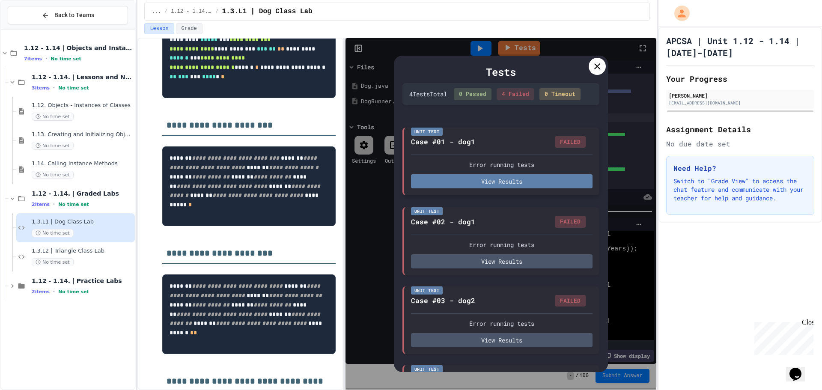  What do you see at coordinates (82, 77) in the screenshot?
I see `span: 1.12 - 1.14. | Lessons and Notes` at bounding box center [82, 77].